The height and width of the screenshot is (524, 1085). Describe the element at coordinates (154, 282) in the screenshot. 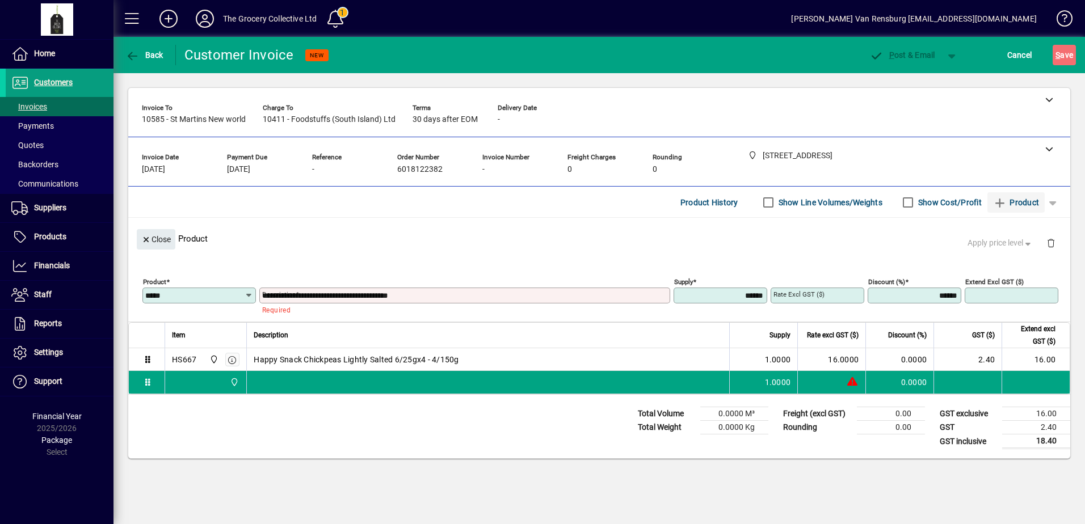

I see `mat-label: Product` at that location.